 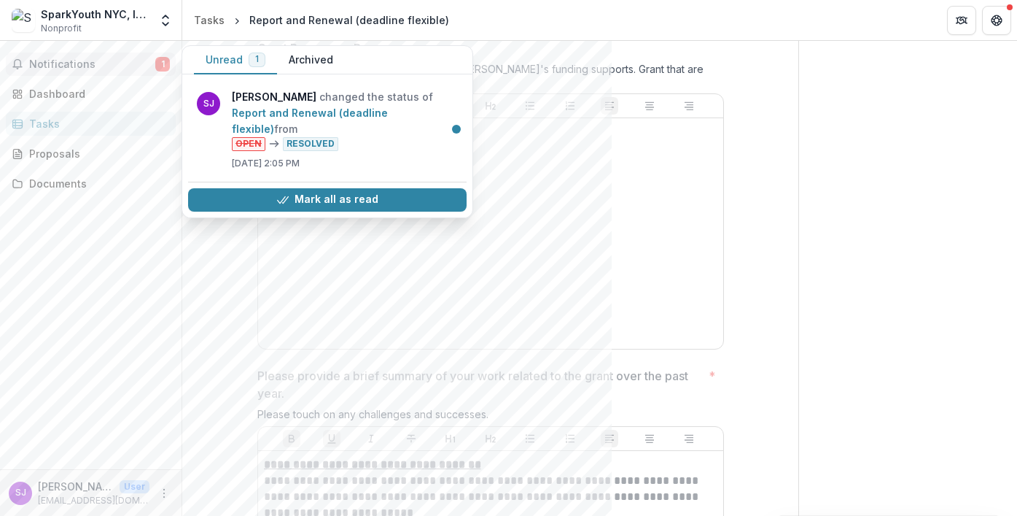 What do you see at coordinates (322, 20) in the screenshot?
I see `nav: breadcrumb` at bounding box center [322, 20].